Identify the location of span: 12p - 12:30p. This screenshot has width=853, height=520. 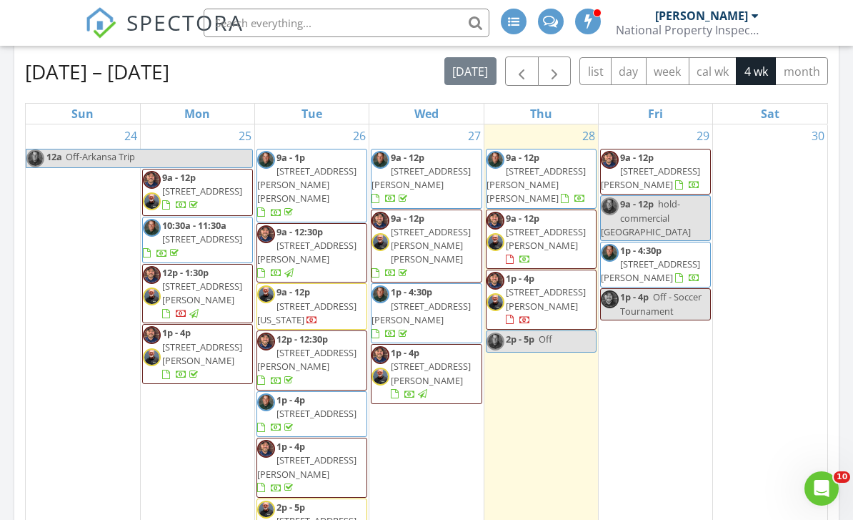
(302, 339).